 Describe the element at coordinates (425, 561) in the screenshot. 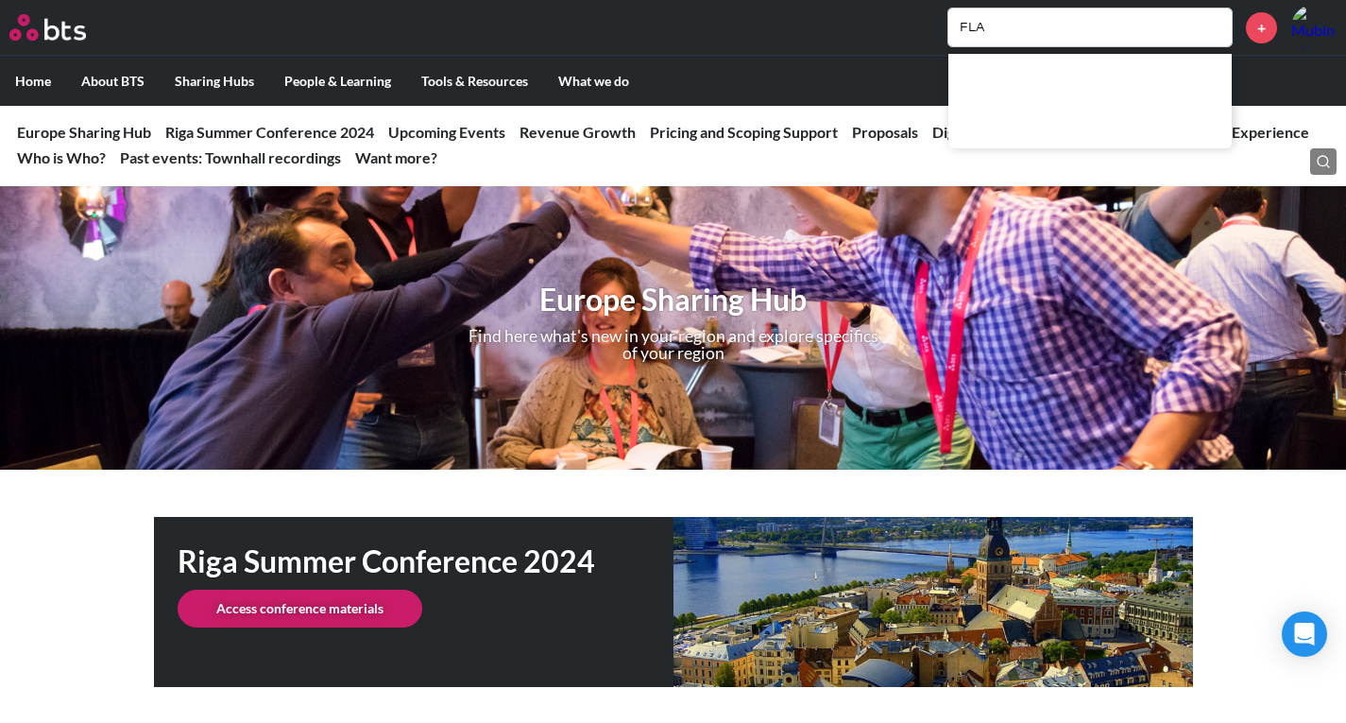

I see `h1: Riga Summer Conference 2024` at that location.